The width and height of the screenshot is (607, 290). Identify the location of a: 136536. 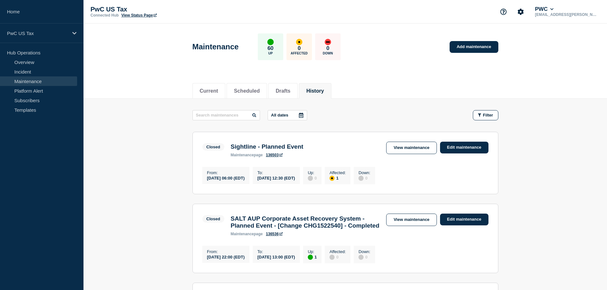
(274, 234).